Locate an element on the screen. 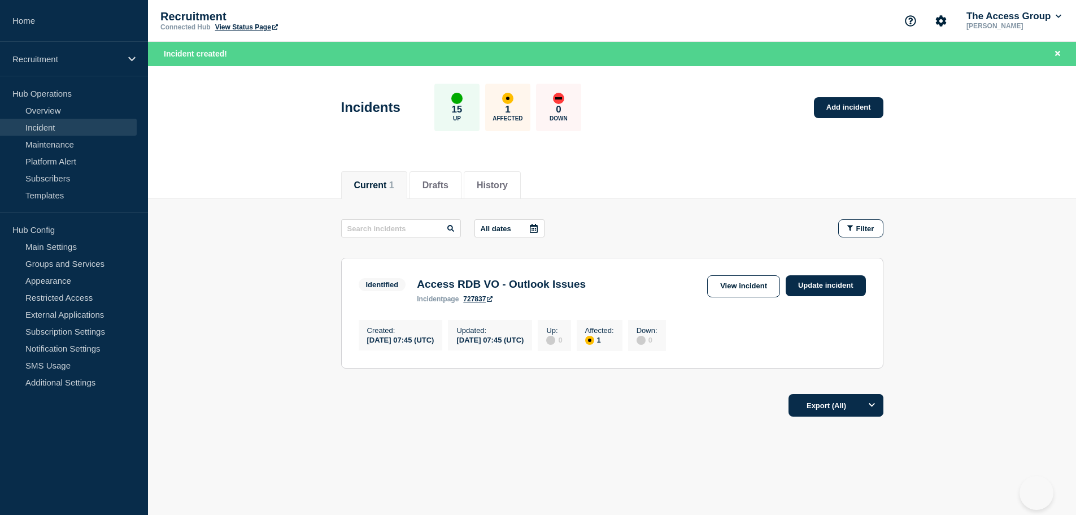 This screenshot has width=1076, height=515. p: Updated : is located at coordinates (490, 330).